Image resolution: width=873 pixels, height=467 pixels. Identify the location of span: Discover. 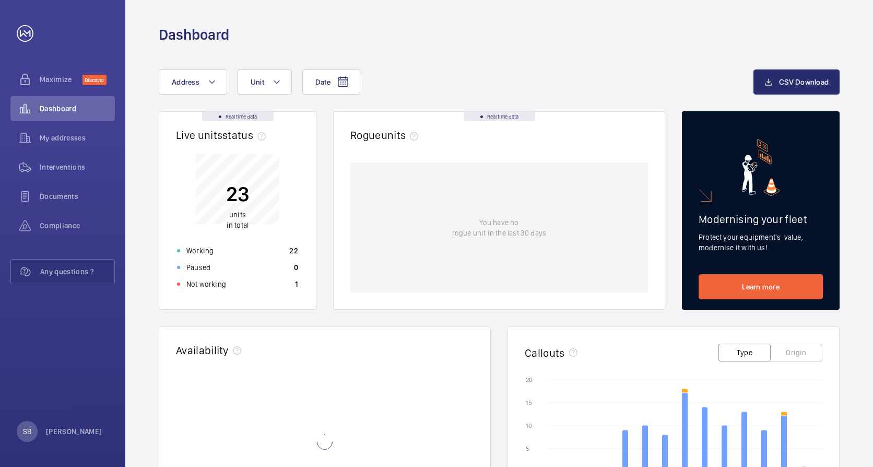
(94, 80).